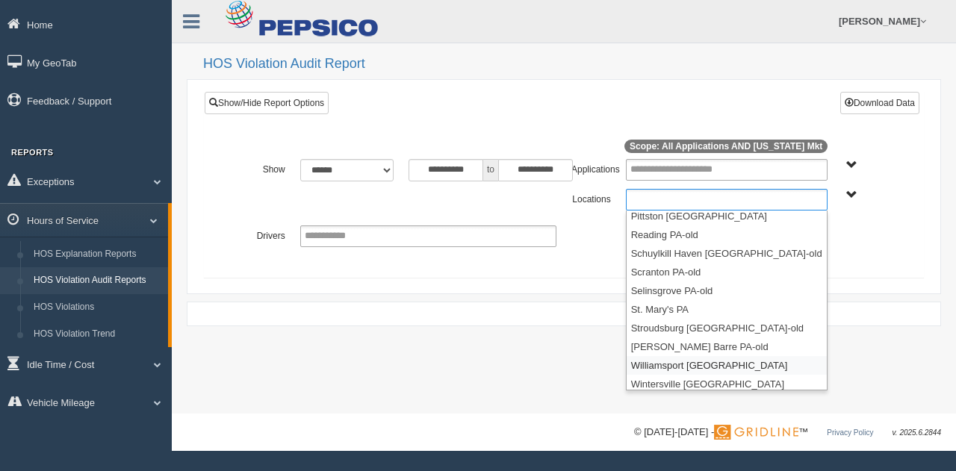 The width and height of the screenshot is (956, 471). I want to click on h2: HOS Violation Audit Report, so click(572, 64).